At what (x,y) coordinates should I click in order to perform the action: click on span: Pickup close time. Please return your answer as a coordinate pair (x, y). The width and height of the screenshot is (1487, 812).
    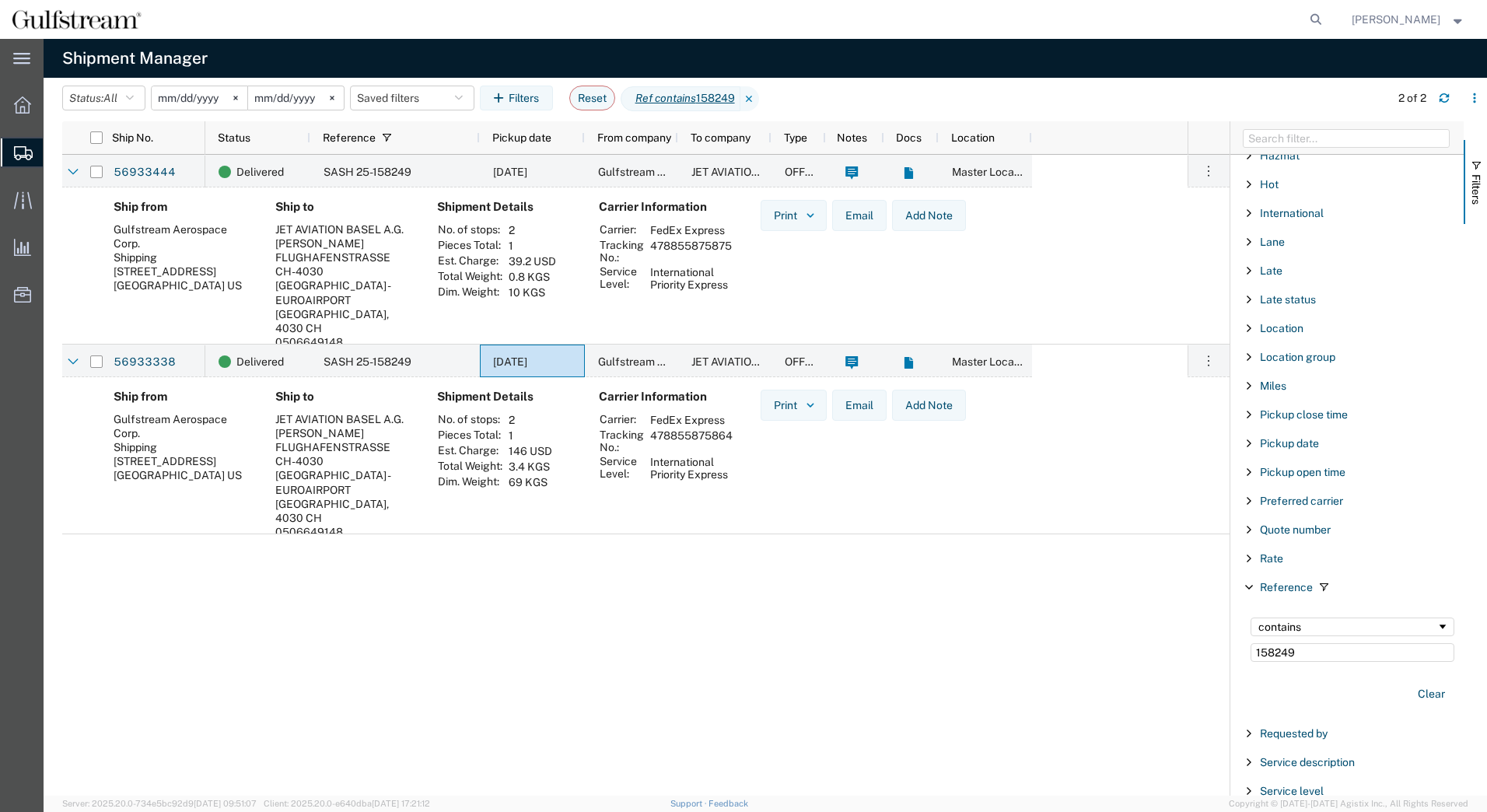
    Looking at the image, I should click on (1304, 415).